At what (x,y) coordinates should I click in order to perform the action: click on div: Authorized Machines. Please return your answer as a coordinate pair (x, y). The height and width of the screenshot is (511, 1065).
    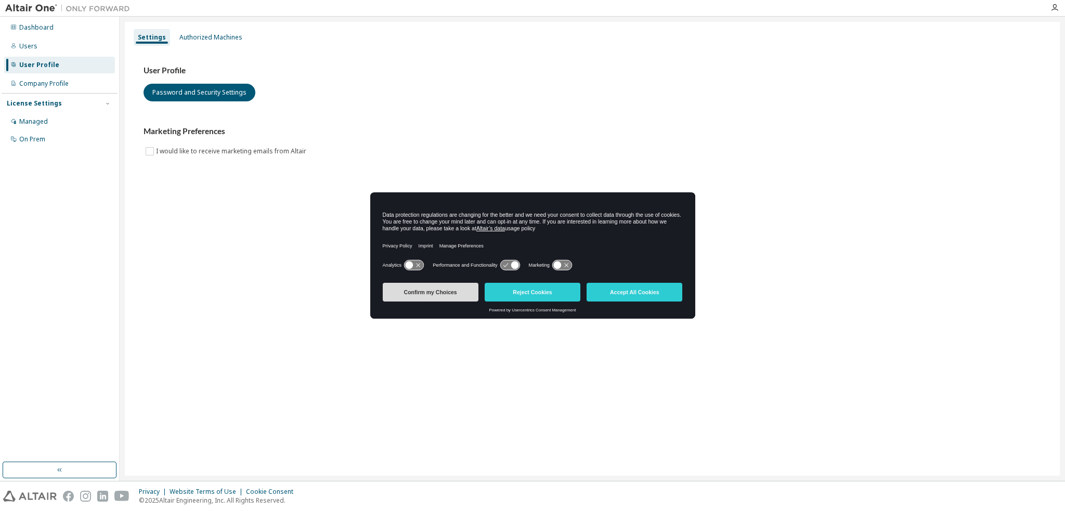
    Looking at the image, I should click on (211, 37).